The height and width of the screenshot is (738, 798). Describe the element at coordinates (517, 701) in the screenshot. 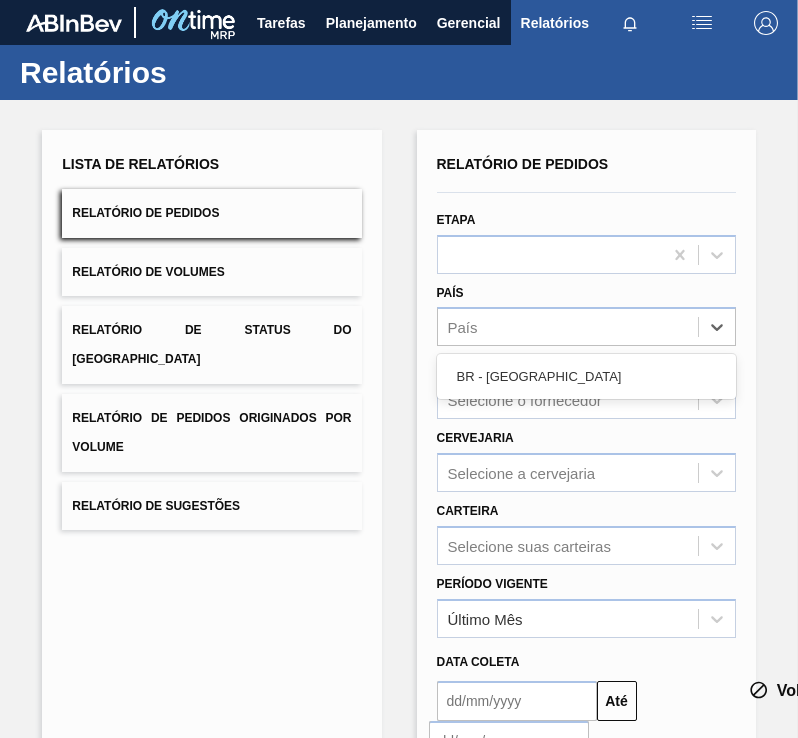

I see `input: dd/mm/yyyy` at that location.